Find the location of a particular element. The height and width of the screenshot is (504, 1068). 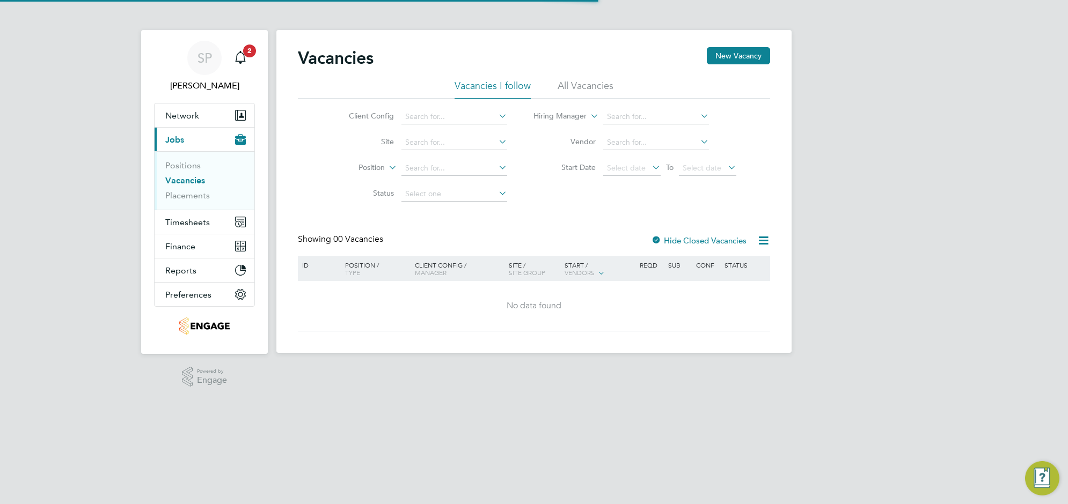

label: Status is located at coordinates (363, 193).